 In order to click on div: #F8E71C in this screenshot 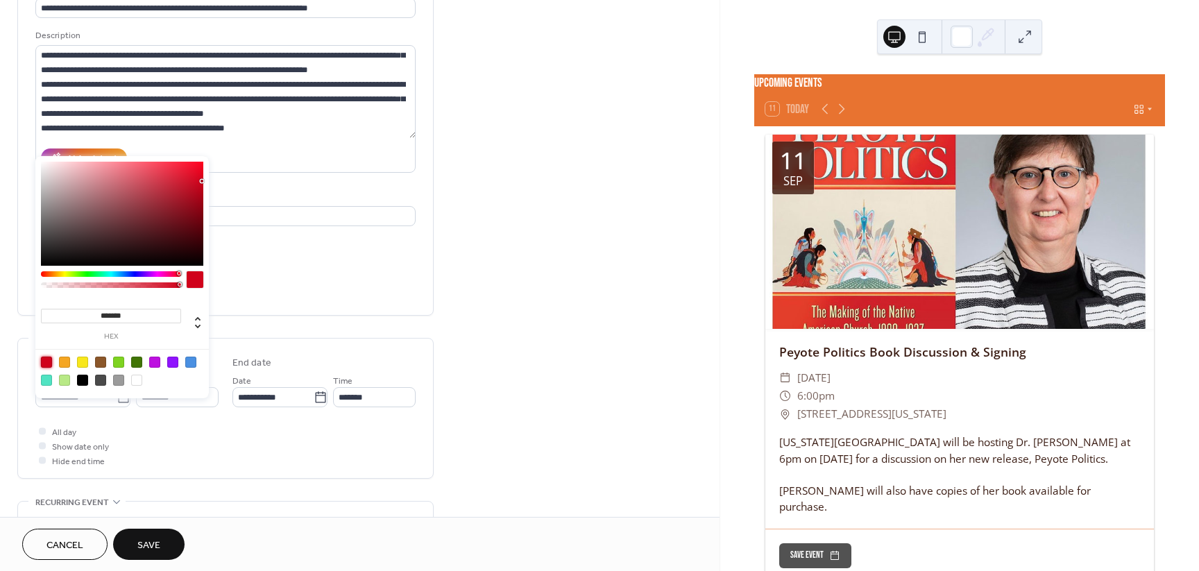, I will do `click(83, 362)`.